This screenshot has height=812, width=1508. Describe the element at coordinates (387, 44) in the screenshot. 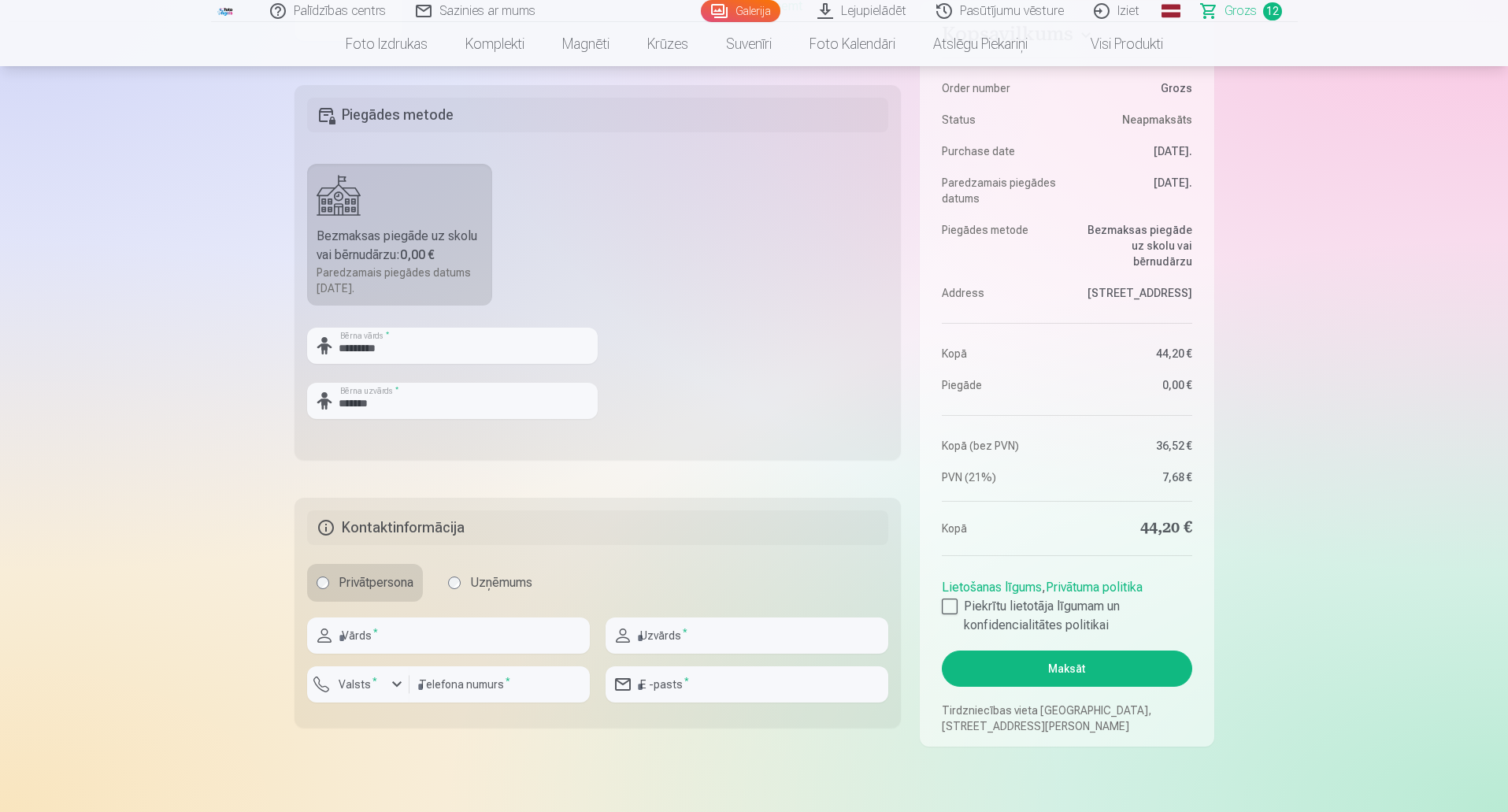

I see `a: Foto izdrukas` at that location.